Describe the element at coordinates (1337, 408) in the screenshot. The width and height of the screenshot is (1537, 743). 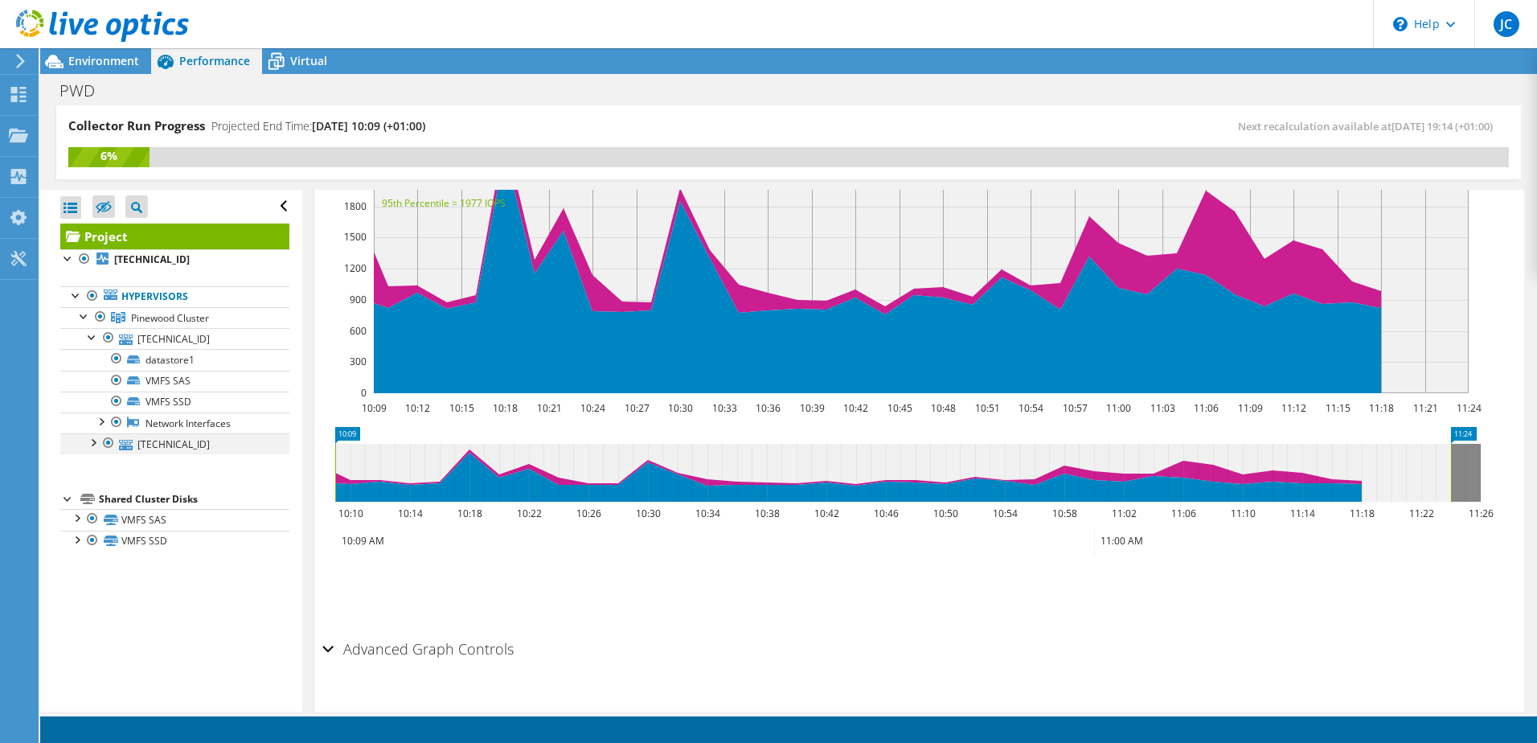
I see `text: 11:15` at that location.